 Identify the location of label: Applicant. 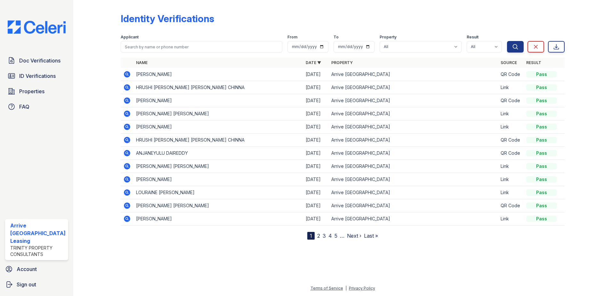
(130, 37).